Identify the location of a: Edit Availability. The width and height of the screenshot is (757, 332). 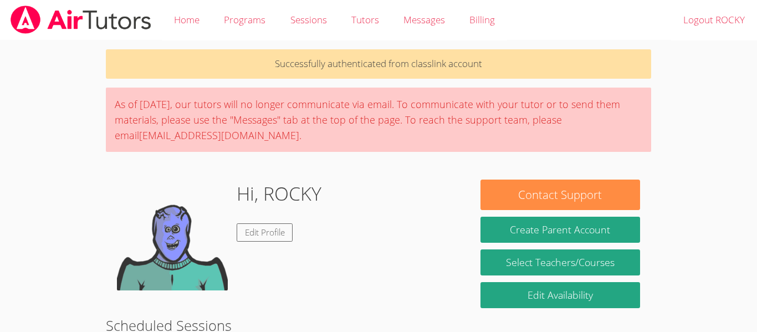
(560, 295).